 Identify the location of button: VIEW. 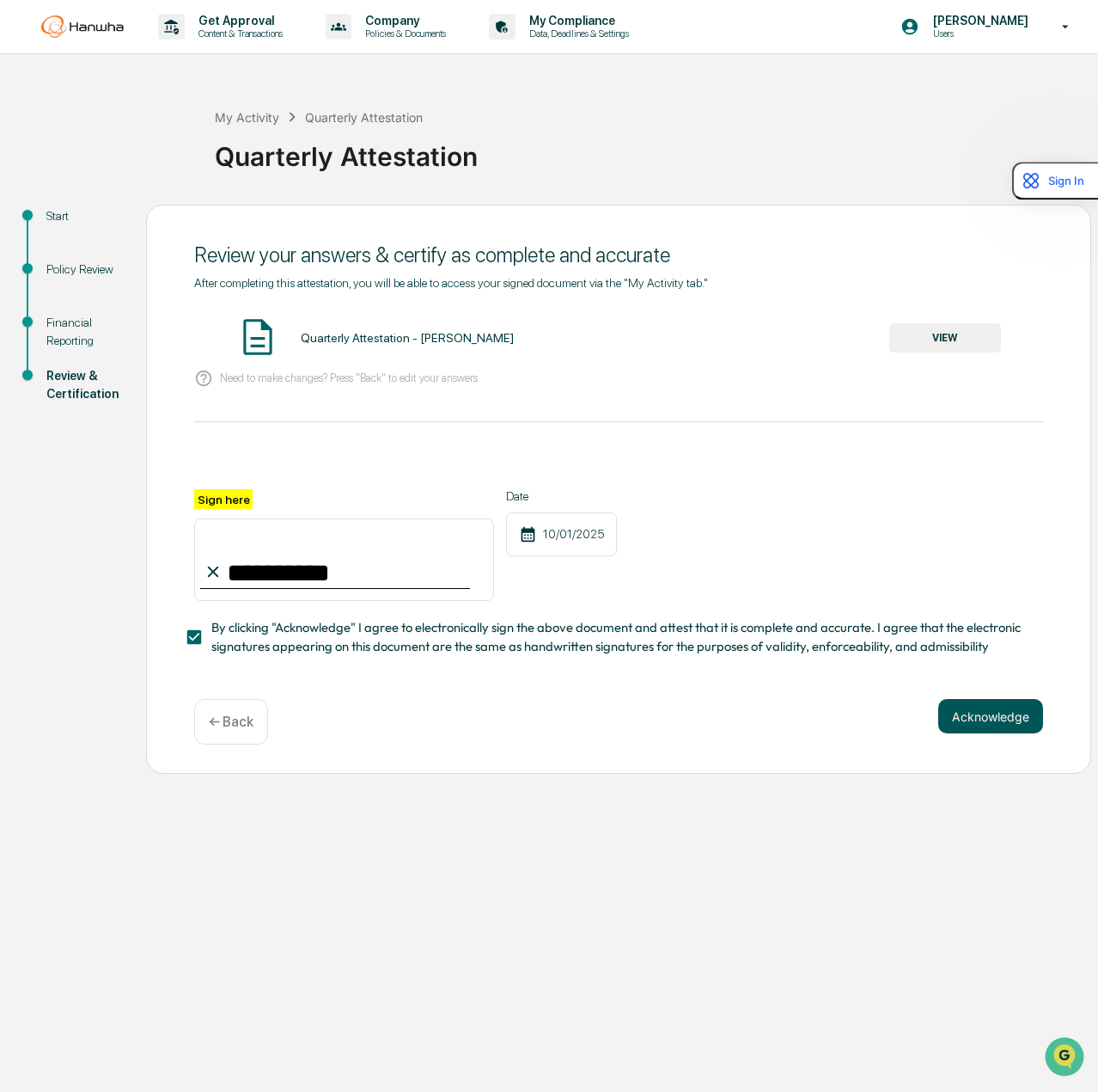
(946, 338).